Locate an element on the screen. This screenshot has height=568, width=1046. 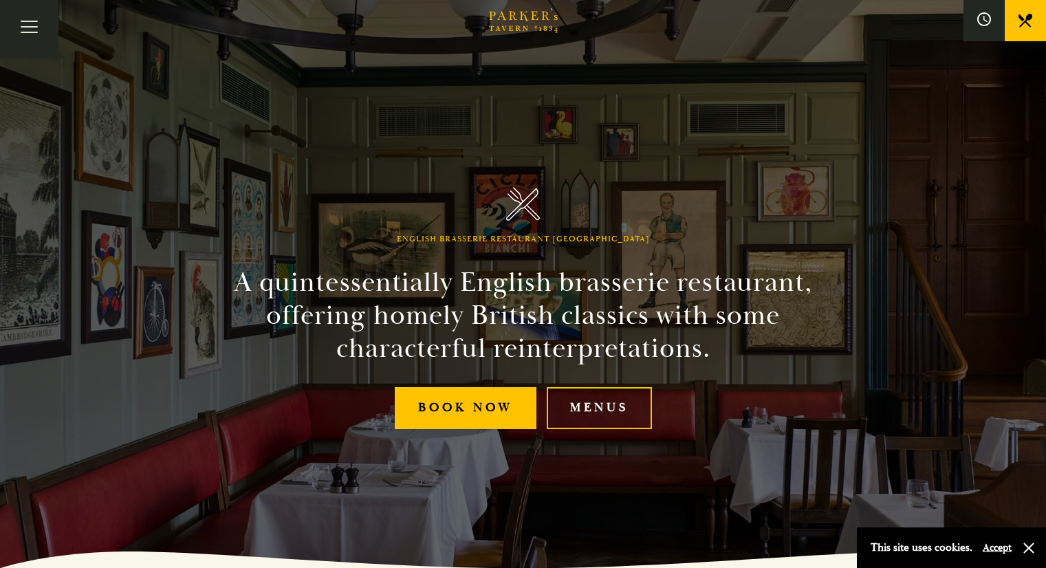
a: Book Now is located at coordinates (466, 408).